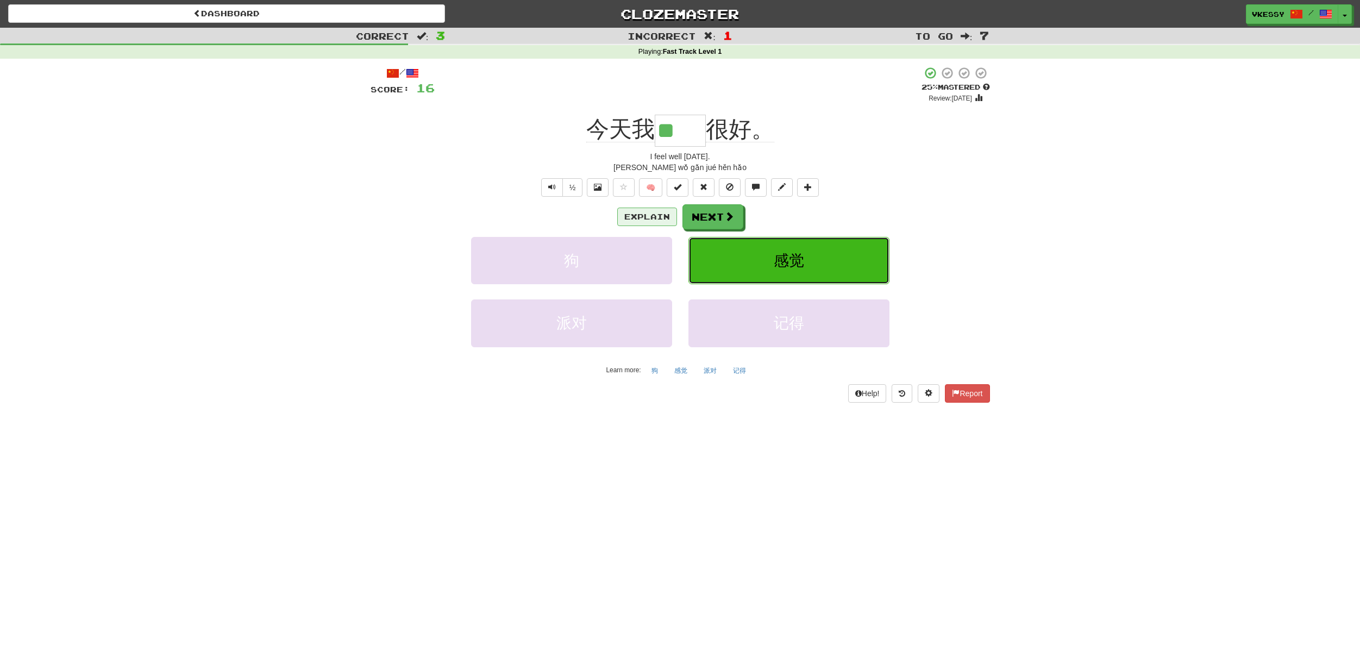 This screenshot has width=1360, height=657. Describe the element at coordinates (1268, 14) in the screenshot. I see `span: vkessy` at that location.